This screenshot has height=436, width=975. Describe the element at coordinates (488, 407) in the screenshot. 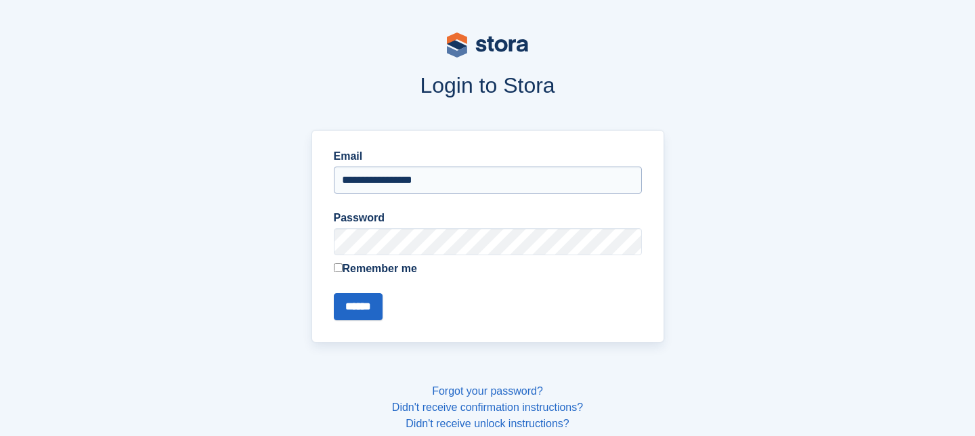

I see `a: Didn't receive confirmation instructions?` at that location.